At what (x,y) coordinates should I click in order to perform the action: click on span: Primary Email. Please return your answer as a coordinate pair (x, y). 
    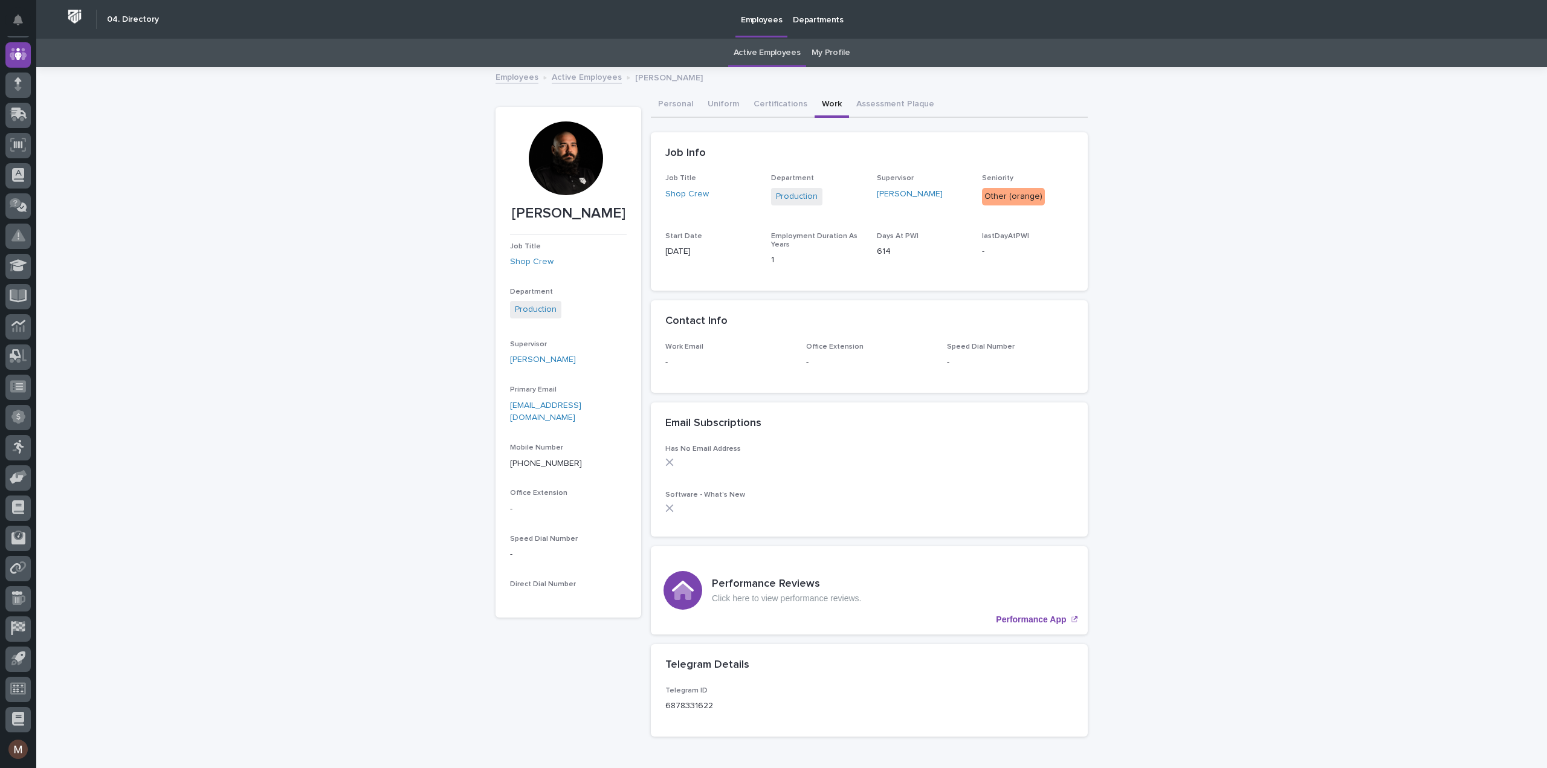
    Looking at the image, I should click on (533, 390).